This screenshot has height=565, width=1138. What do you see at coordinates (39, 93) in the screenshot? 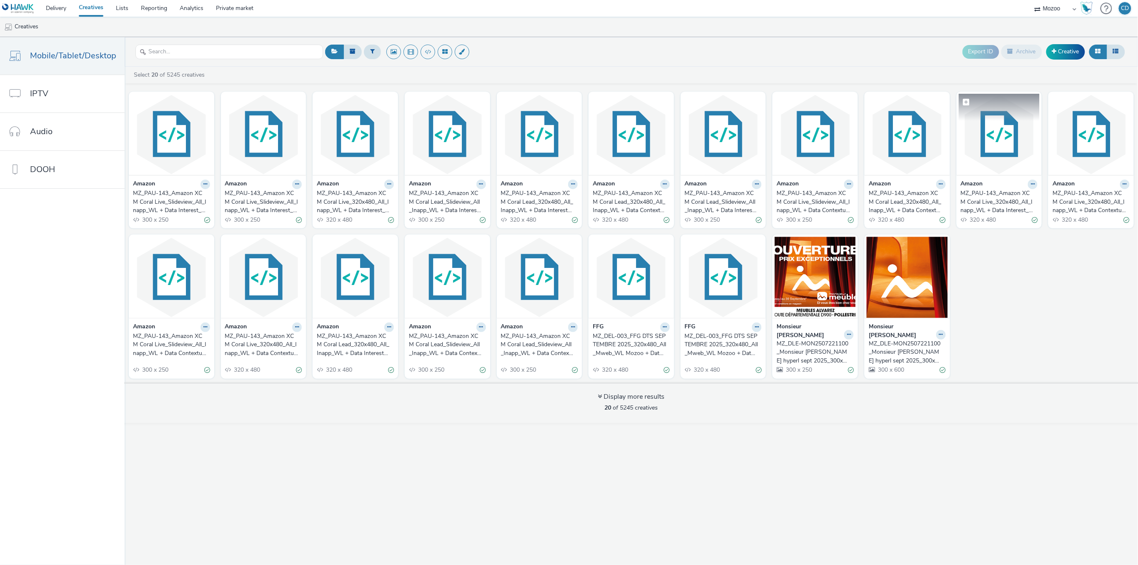
I see `span: IPTV` at bounding box center [39, 93].